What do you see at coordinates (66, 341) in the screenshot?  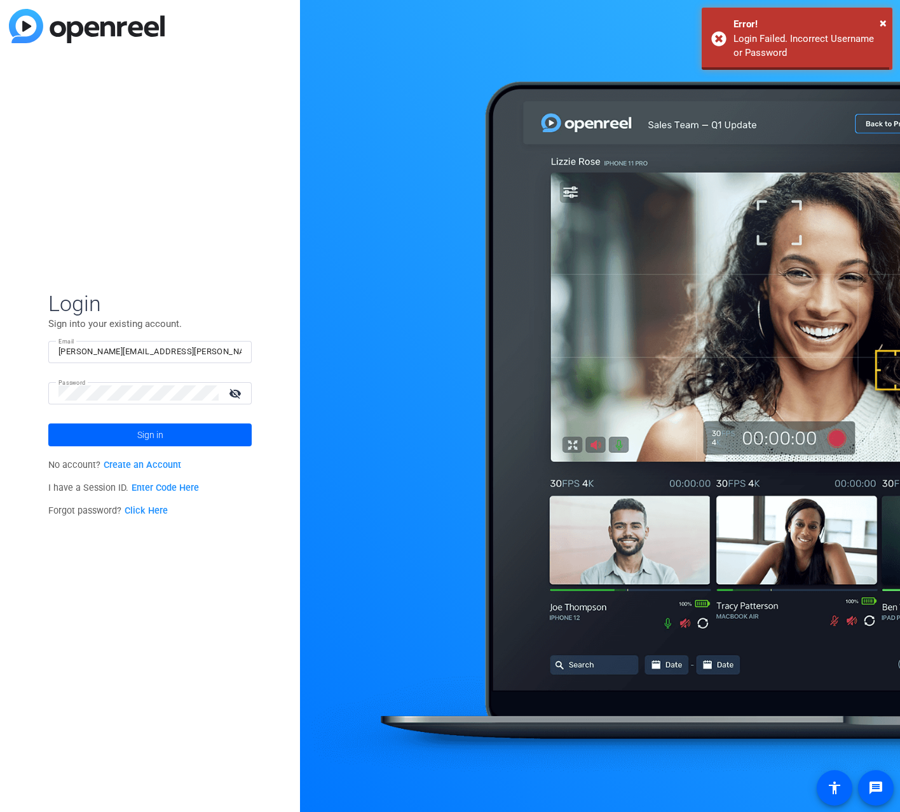 I see `mat-label: Email` at bounding box center [66, 341].